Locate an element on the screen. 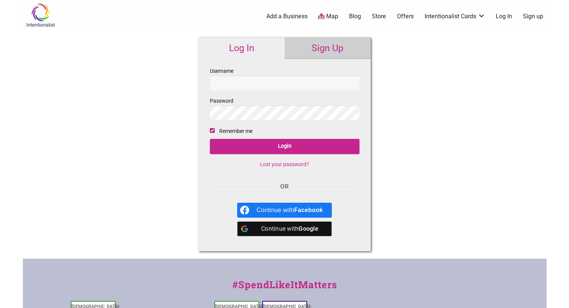 This screenshot has width=569, height=308. input: Password is located at coordinates (284, 113).